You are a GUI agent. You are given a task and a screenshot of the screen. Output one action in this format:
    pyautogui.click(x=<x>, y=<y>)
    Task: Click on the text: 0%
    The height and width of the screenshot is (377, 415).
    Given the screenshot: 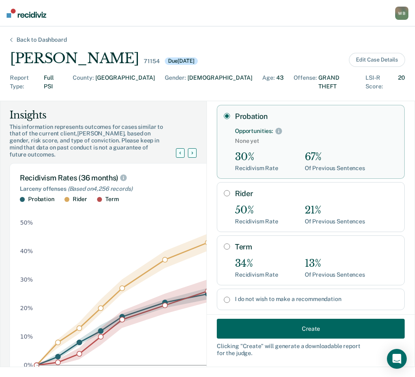 What is the action you would take?
    pyautogui.click(x=29, y=365)
    